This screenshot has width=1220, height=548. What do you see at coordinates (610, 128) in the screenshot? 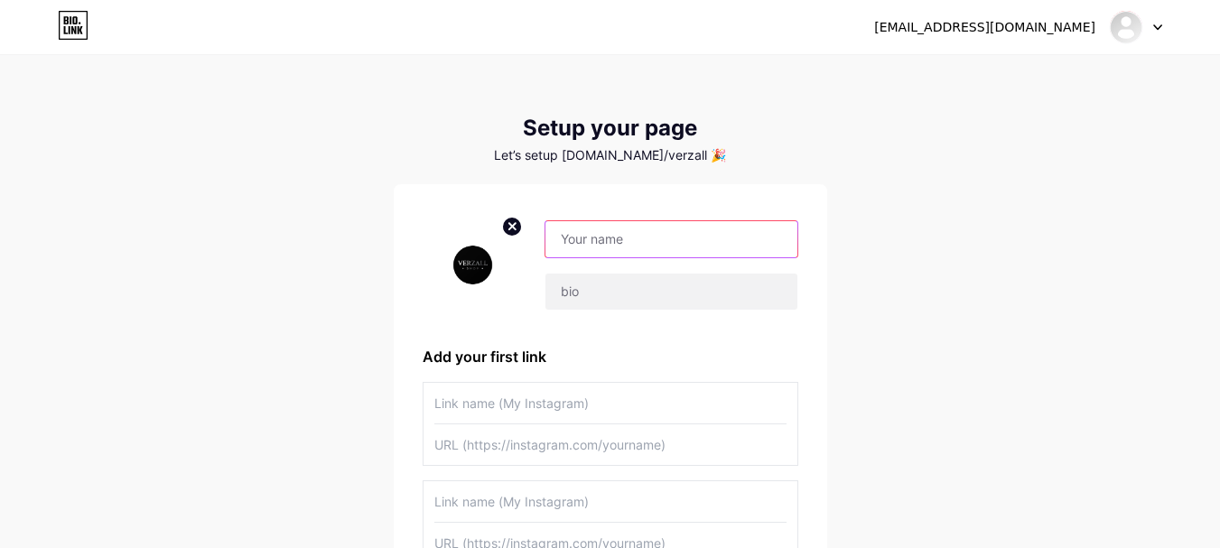
I see `div: Setup your page` at bounding box center [610, 128].